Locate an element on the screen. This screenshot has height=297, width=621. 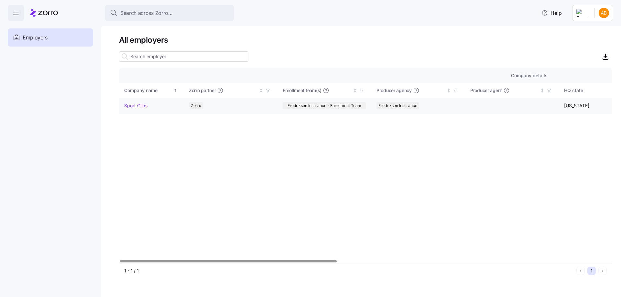
span: Zorro is located at coordinates (196, 106).